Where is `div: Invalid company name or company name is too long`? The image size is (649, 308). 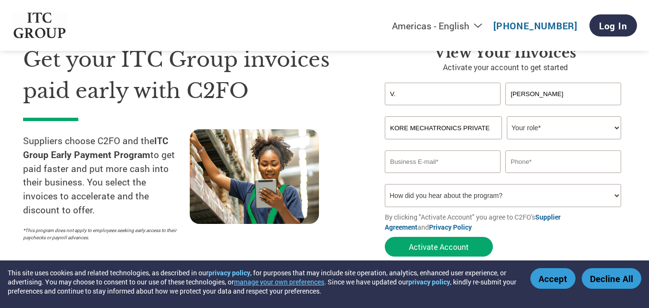 div: Invalid company name or company name is too long is located at coordinates (503, 143).